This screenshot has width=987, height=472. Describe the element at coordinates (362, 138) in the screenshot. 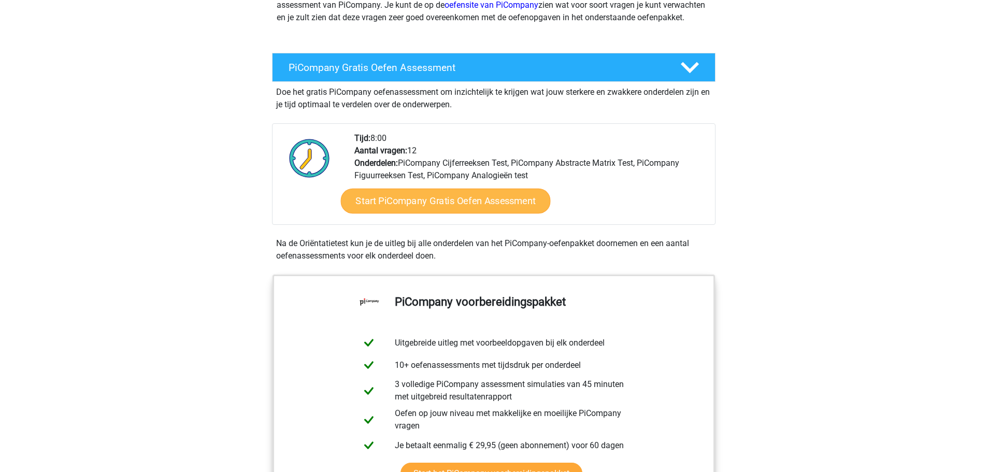

I see `b: Tijd:` at that location.